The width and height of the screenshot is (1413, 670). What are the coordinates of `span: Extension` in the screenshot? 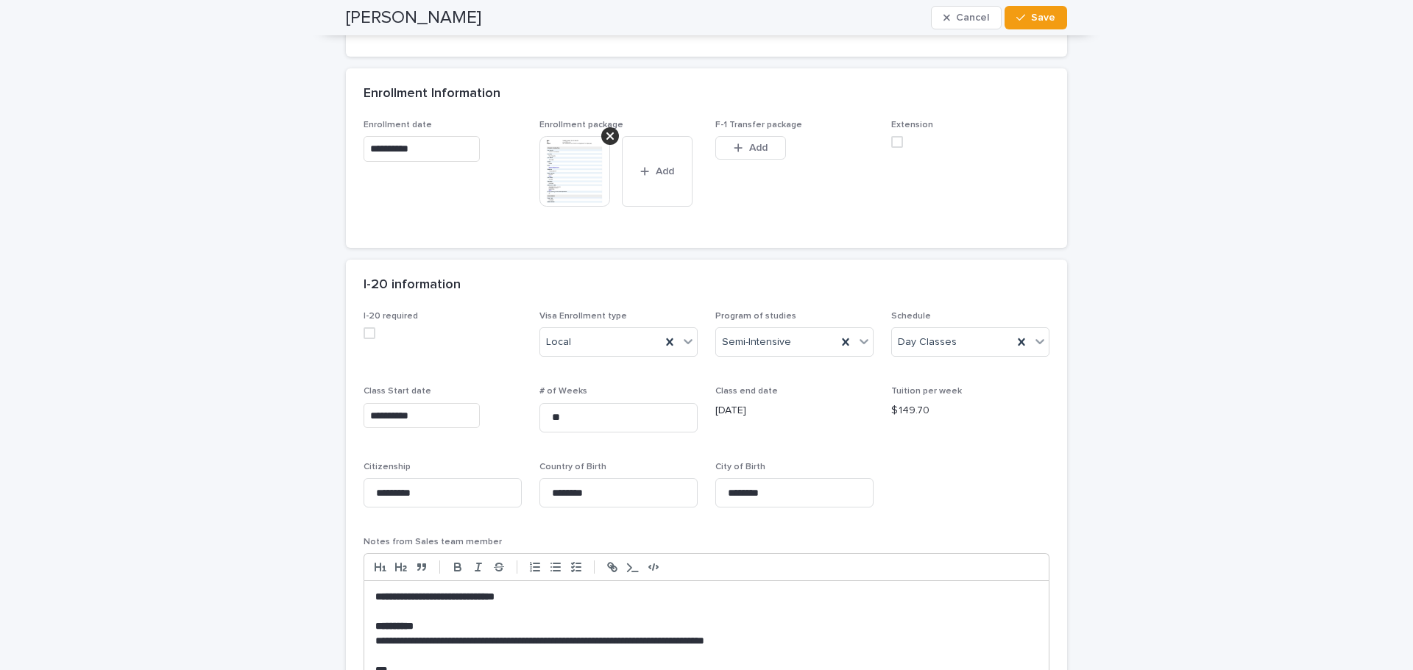 It's located at (912, 125).